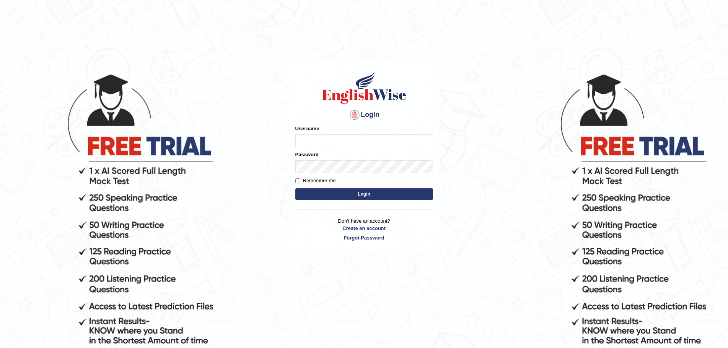 This screenshot has width=728, height=348. Describe the element at coordinates (364, 229) in the screenshot. I see `p: Don't have an account?` at that location.